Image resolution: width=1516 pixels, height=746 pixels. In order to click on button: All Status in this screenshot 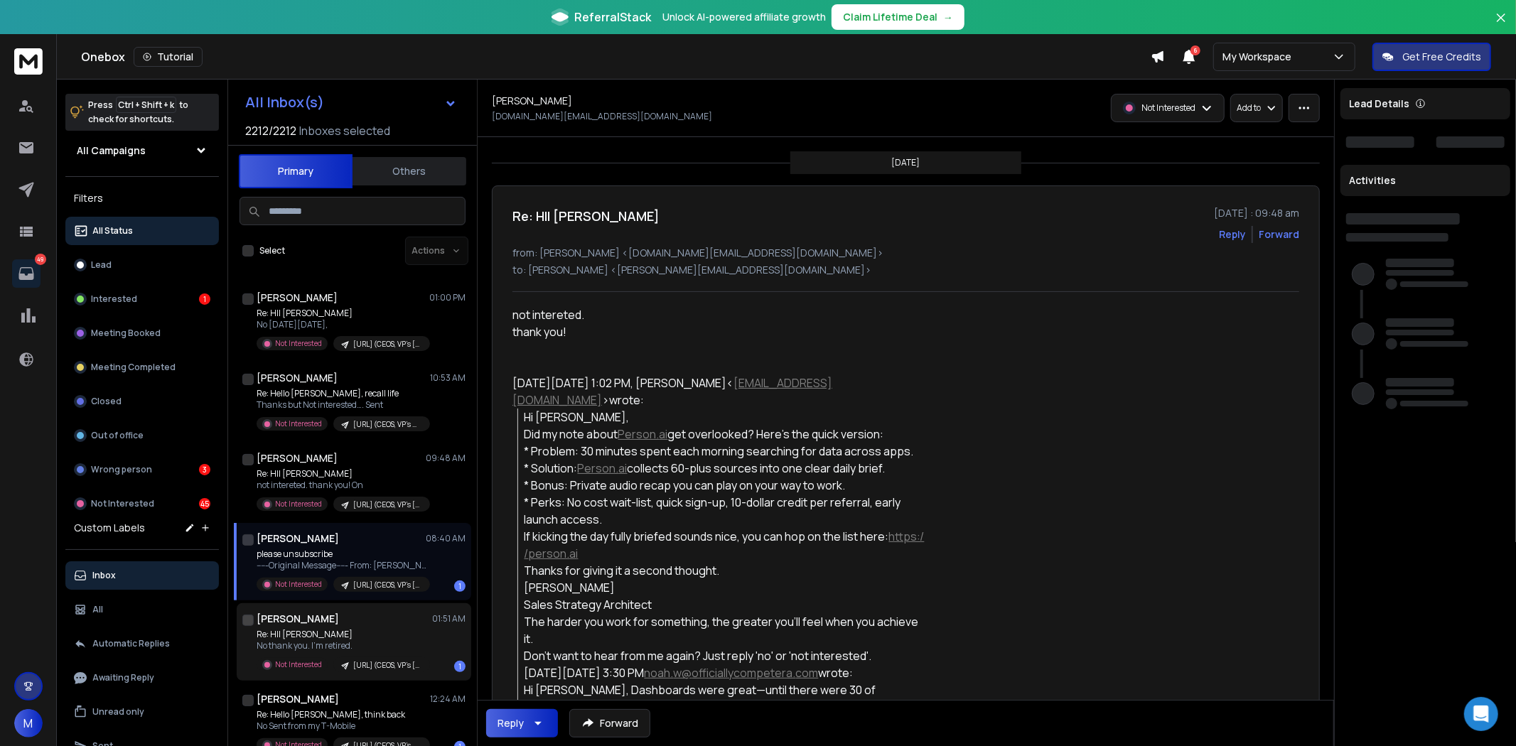, I will do `click(142, 231)`.